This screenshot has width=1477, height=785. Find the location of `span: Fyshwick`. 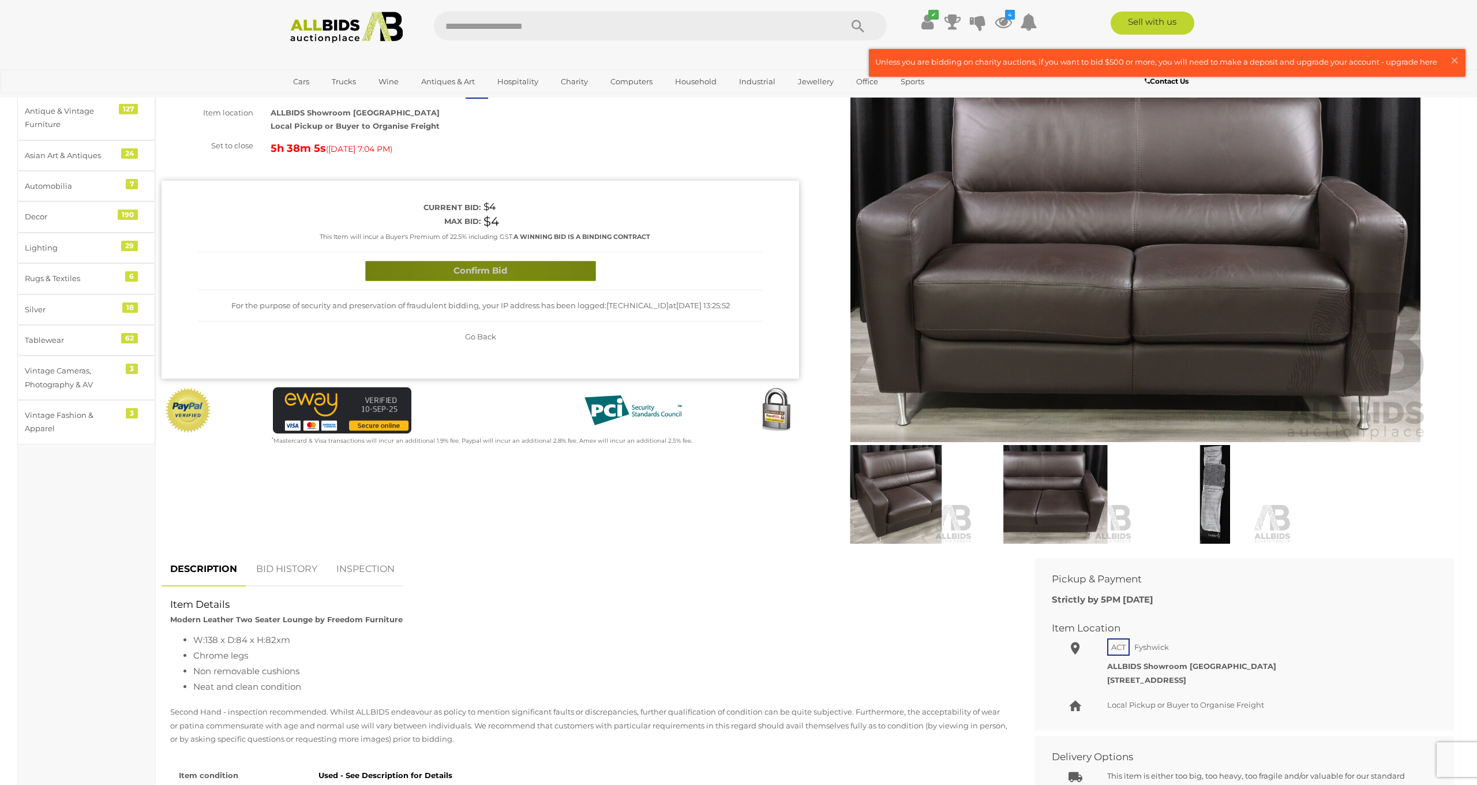

span: Fyshwick is located at coordinates (1152, 647).